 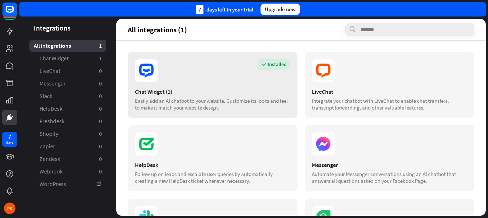 What do you see at coordinates (52, 121) in the screenshot?
I see `span: Freshdesk` at bounding box center [52, 121].